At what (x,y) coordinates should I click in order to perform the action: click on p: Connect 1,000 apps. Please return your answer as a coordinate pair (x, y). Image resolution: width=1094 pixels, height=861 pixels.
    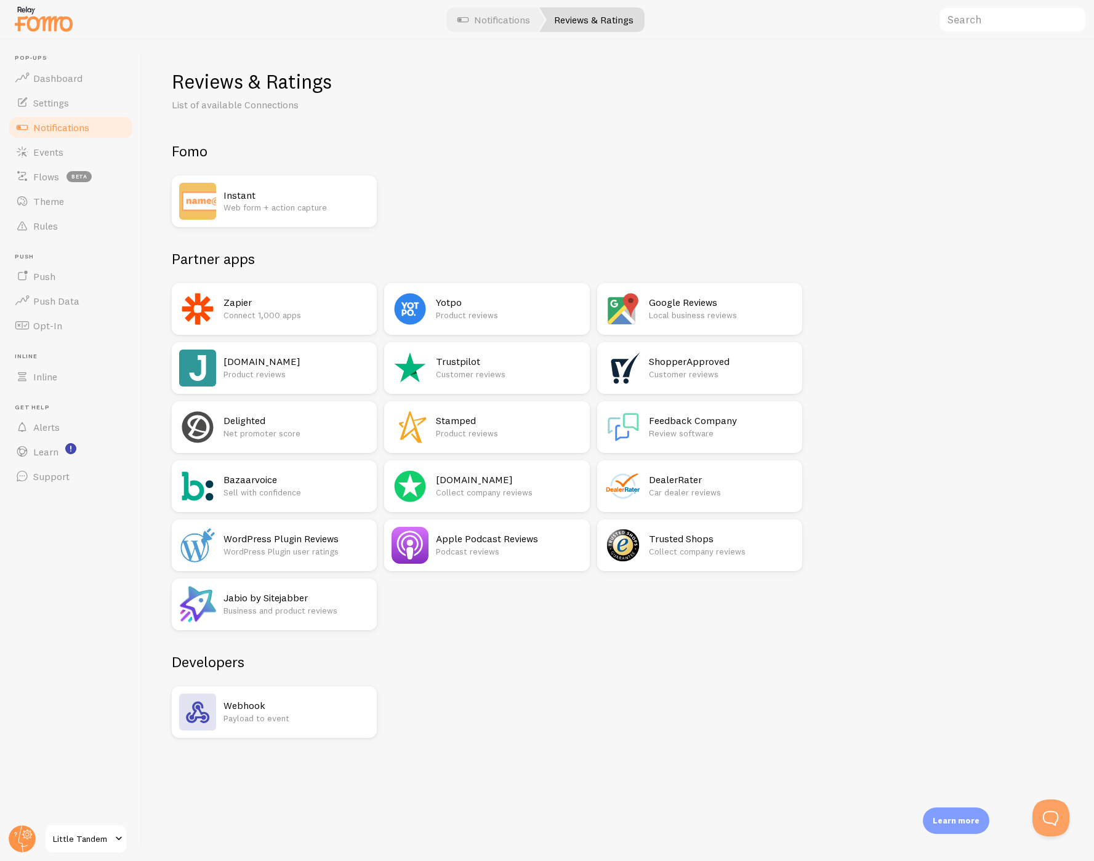
    Looking at the image, I should click on (296, 315).